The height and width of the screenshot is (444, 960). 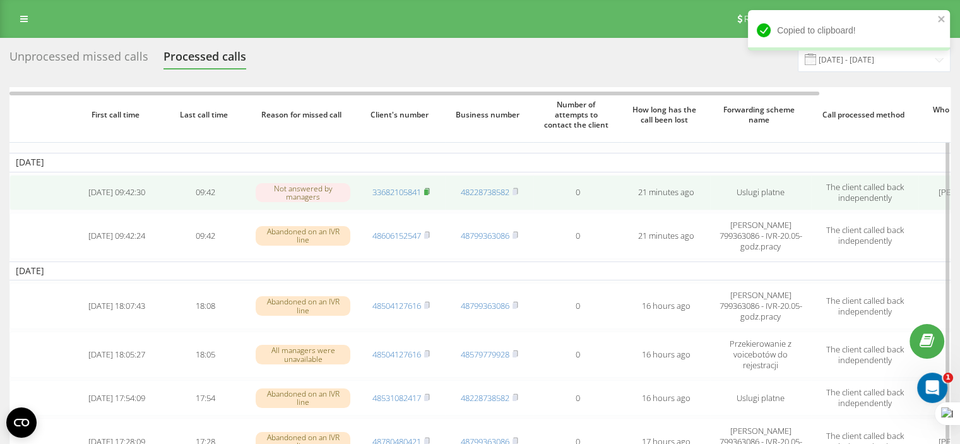 What do you see at coordinates (205, 115) in the screenshot?
I see `span: Last call time` at bounding box center [205, 115].